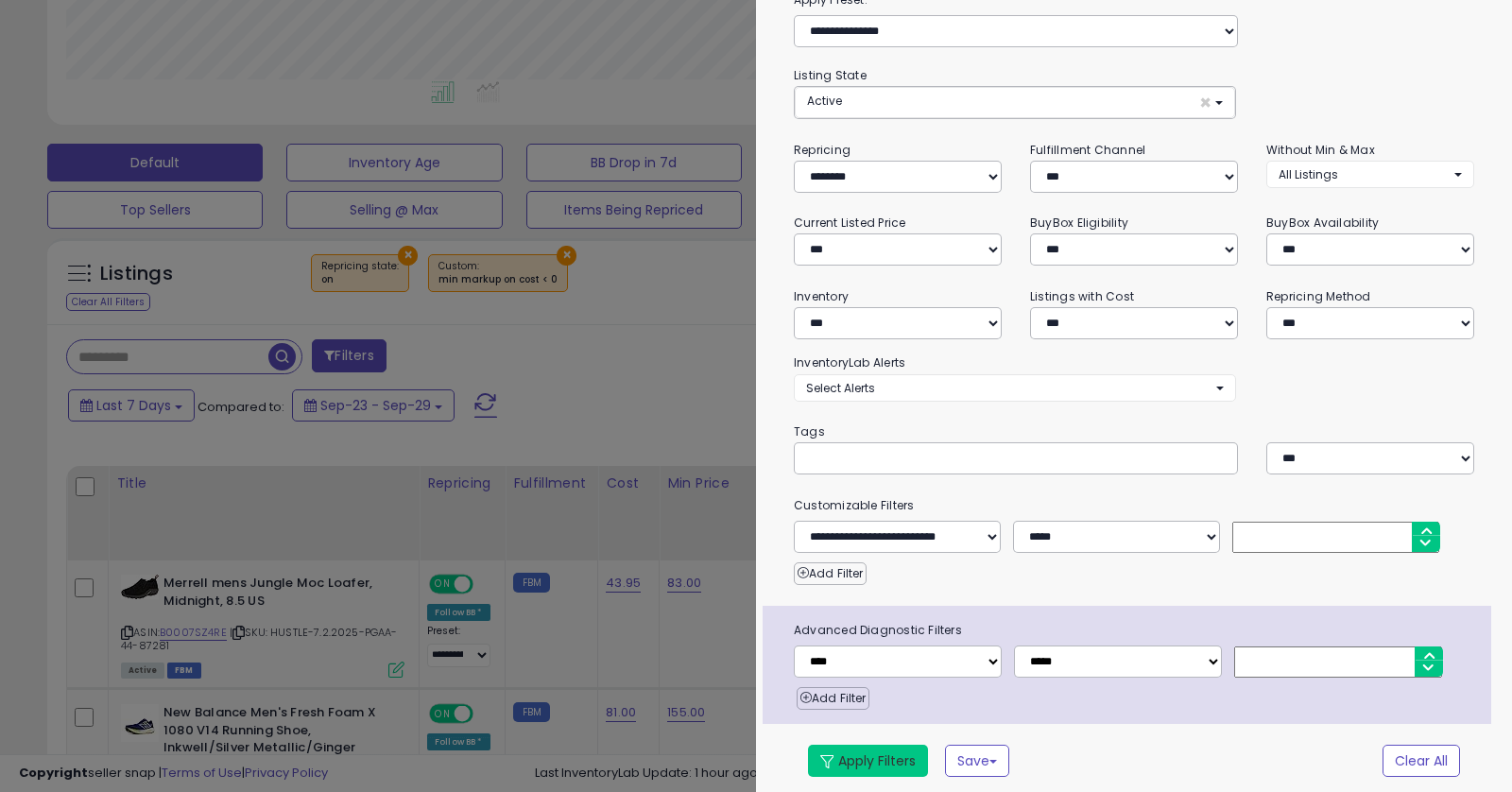  What do you see at coordinates (1318, 296) in the screenshot?
I see `small: Repricing Method` at bounding box center [1318, 296].